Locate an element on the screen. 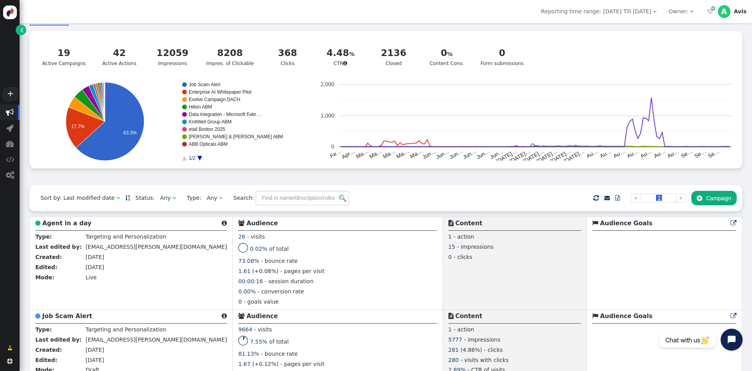 The width and height of the screenshot is (752, 371). div: Active Actions is located at coordinates (120, 57).